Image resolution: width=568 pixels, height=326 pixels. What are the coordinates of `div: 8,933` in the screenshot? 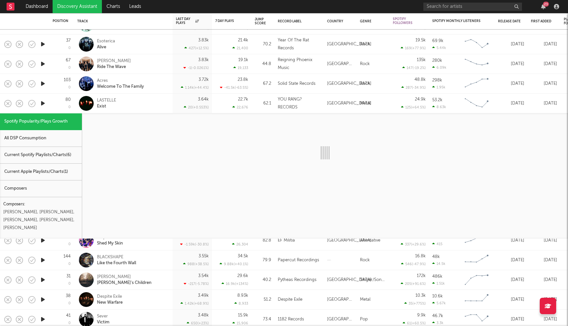 It's located at (241, 304).